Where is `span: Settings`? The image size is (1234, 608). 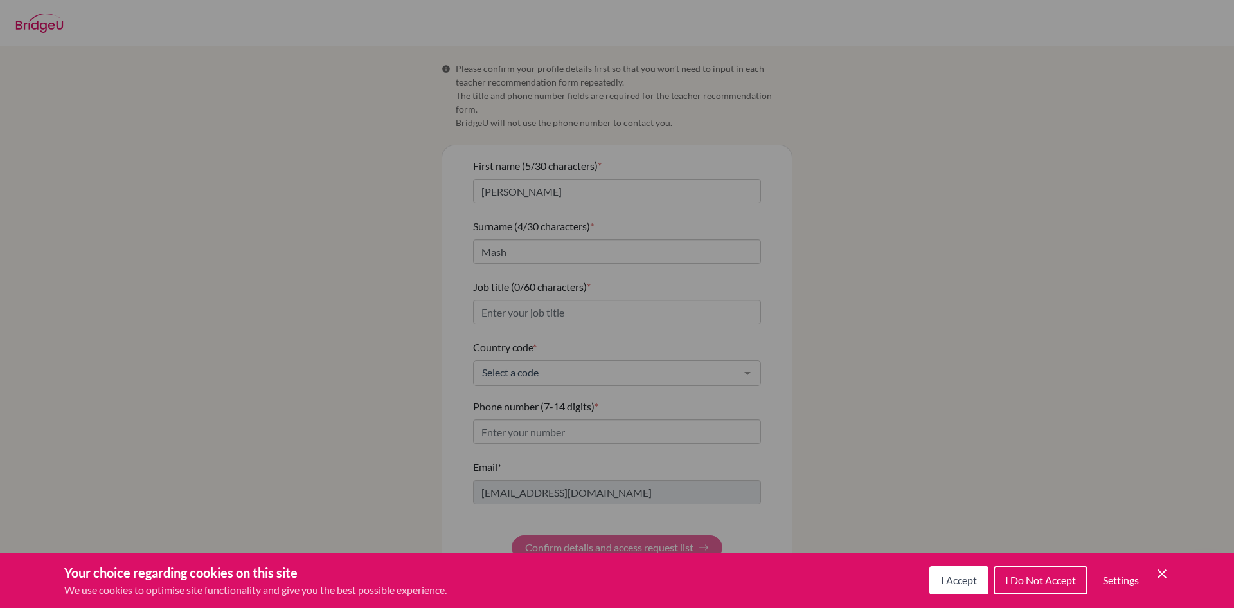
span: Settings is located at coordinates (1121, 579).